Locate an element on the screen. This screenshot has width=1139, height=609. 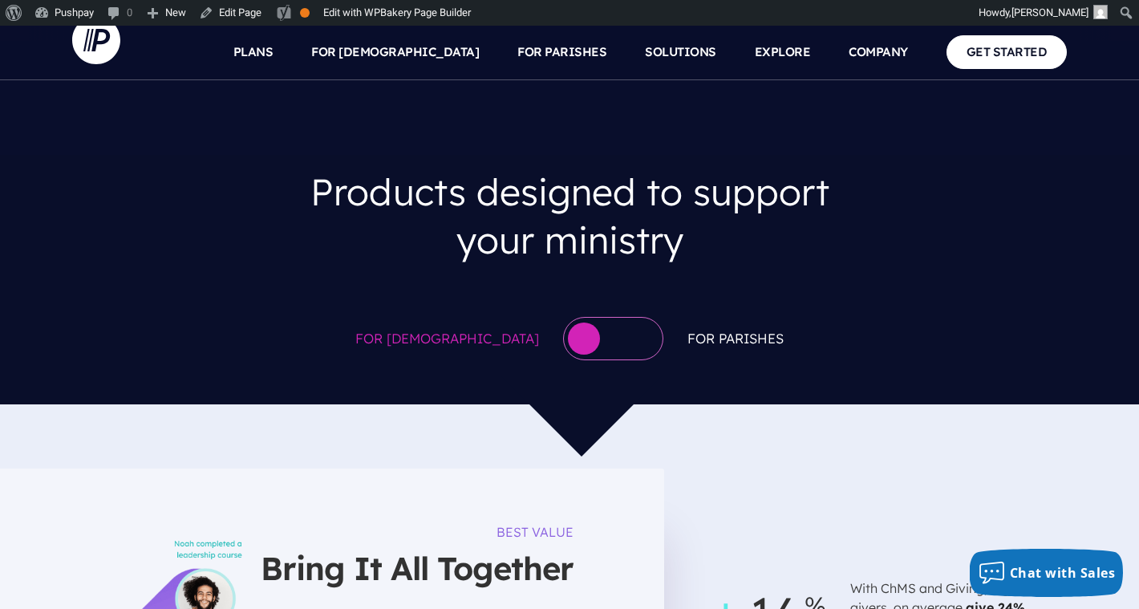
button: Chat with Sales is located at coordinates (1046, 573).